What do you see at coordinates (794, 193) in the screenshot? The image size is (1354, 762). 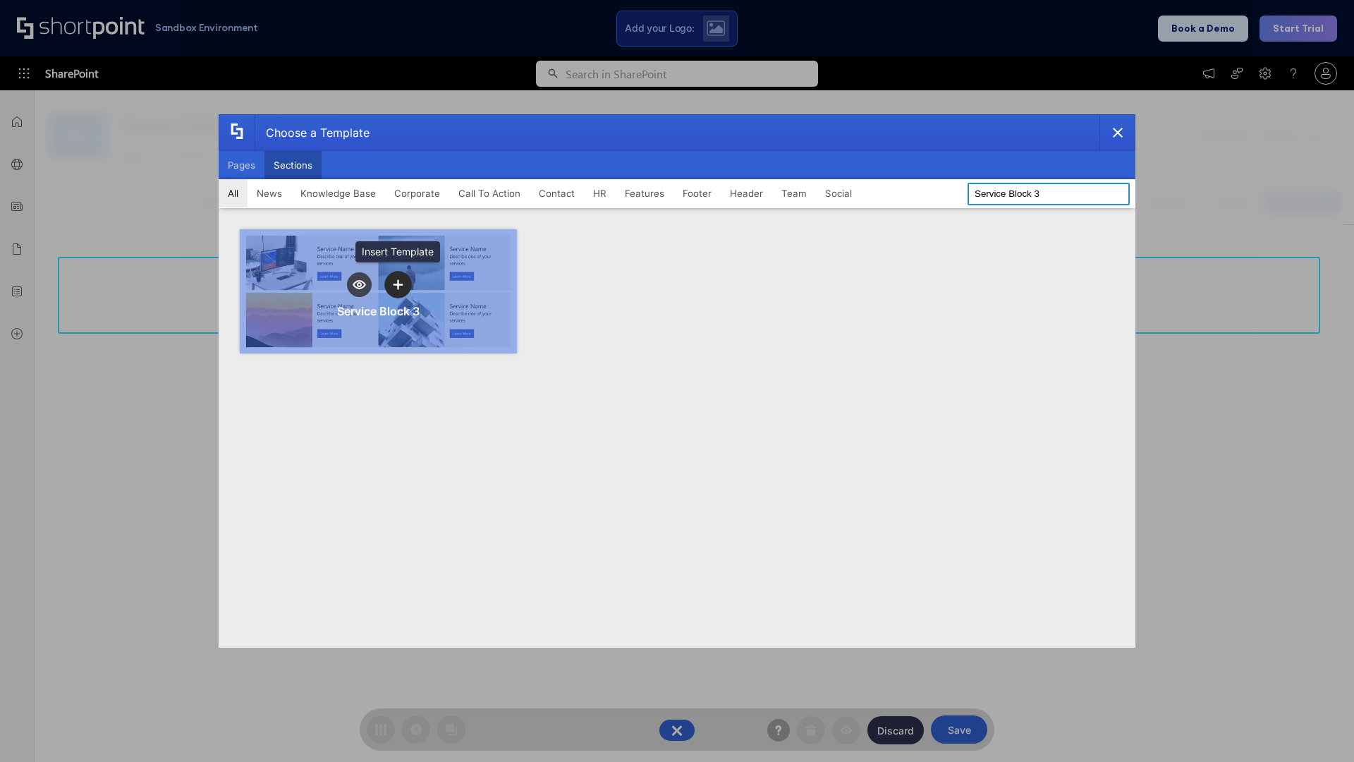 I see `button: Team` at bounding box center [794, 193].